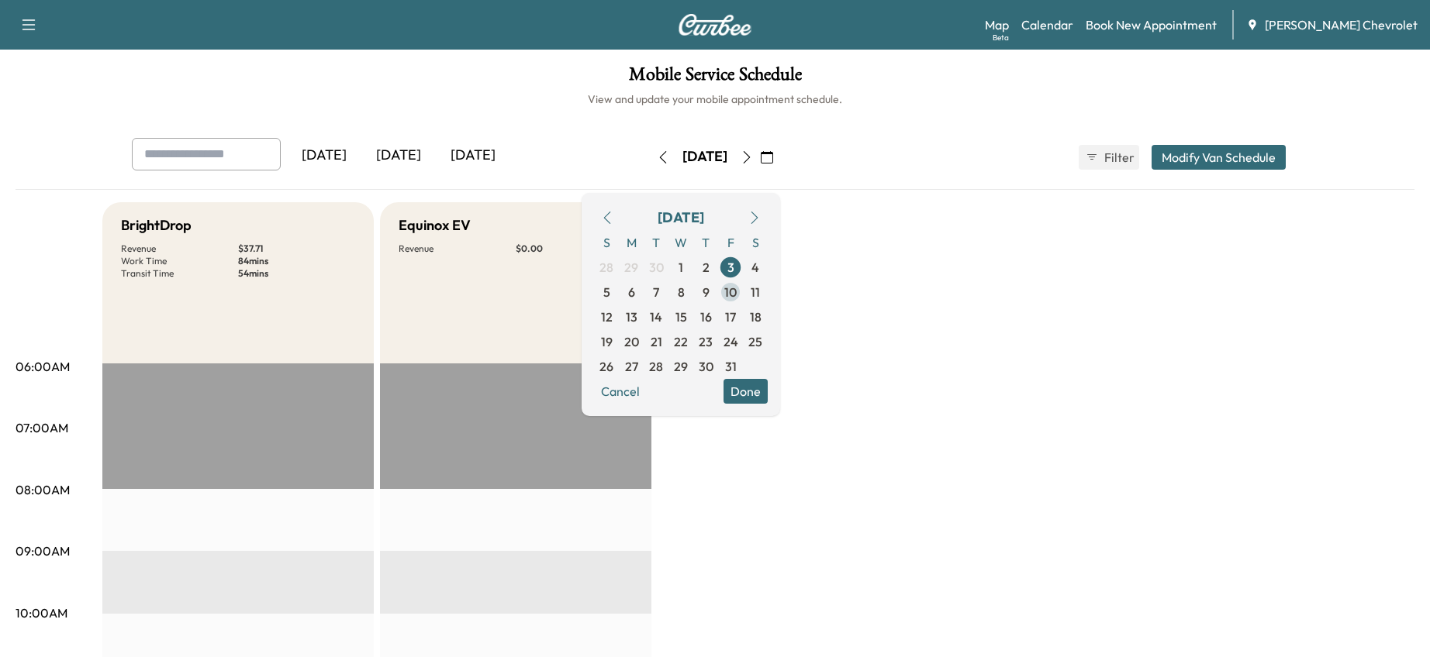 This screenshot has height=657, width=1430. I want to click on span: 22, so click(681, 342).